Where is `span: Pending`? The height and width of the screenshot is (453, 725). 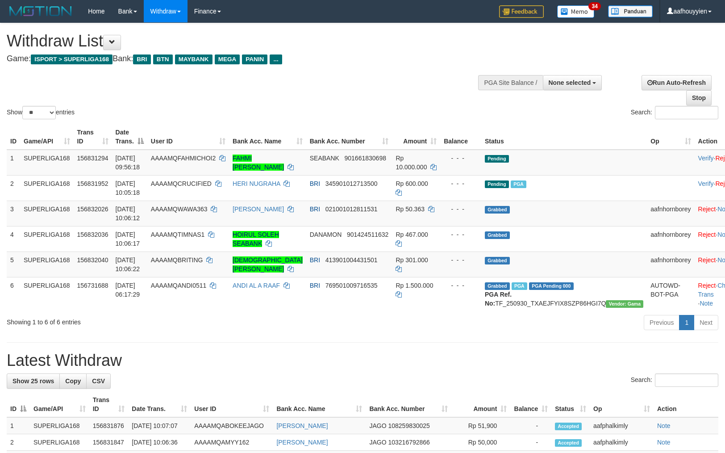 span: Pending is located at coordinates (497, 159).